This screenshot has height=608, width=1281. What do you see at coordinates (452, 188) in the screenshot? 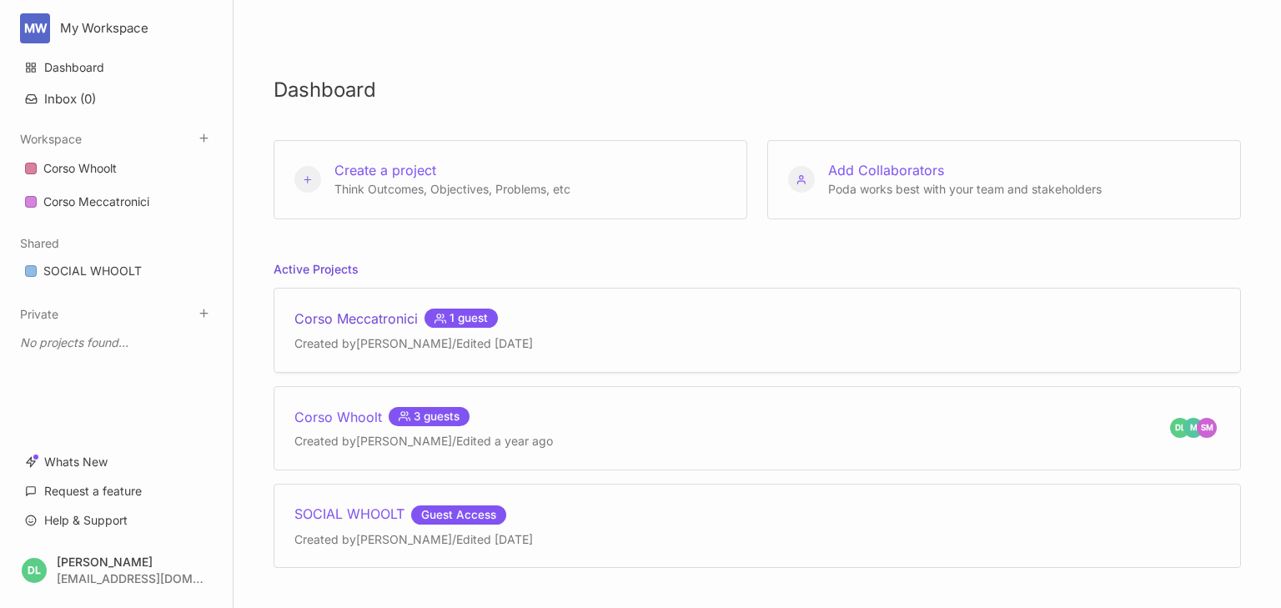
I see `span: Think Outcomes, Objectives, Problems, etc` at bounding box center [452, 188].